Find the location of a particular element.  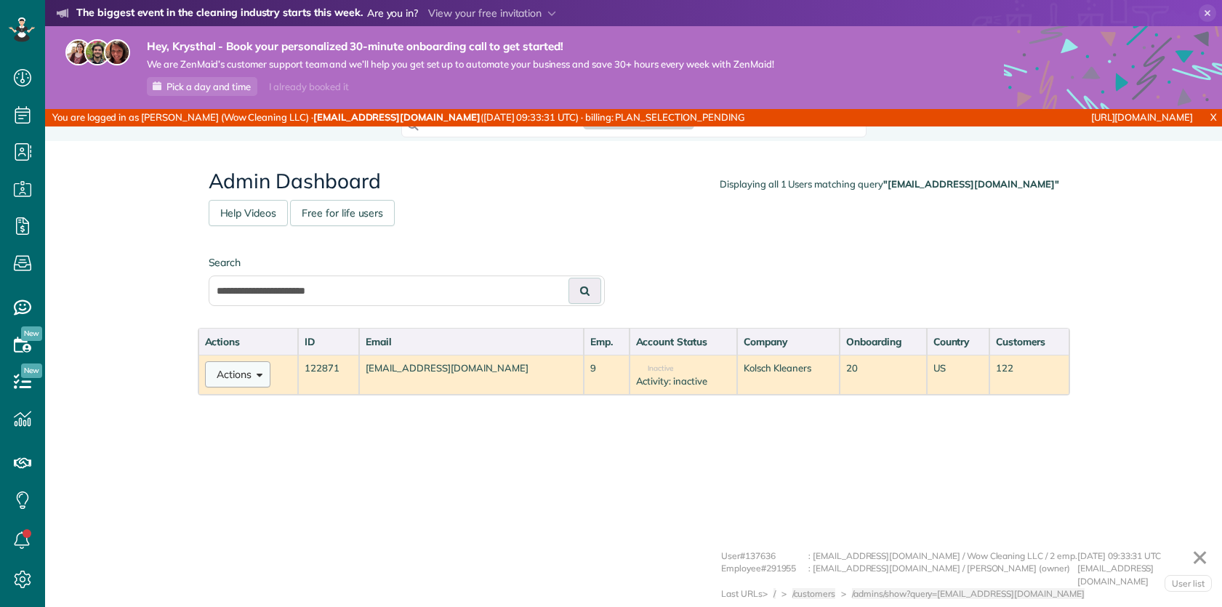

span: /customers is located at coordinates (814, 593).